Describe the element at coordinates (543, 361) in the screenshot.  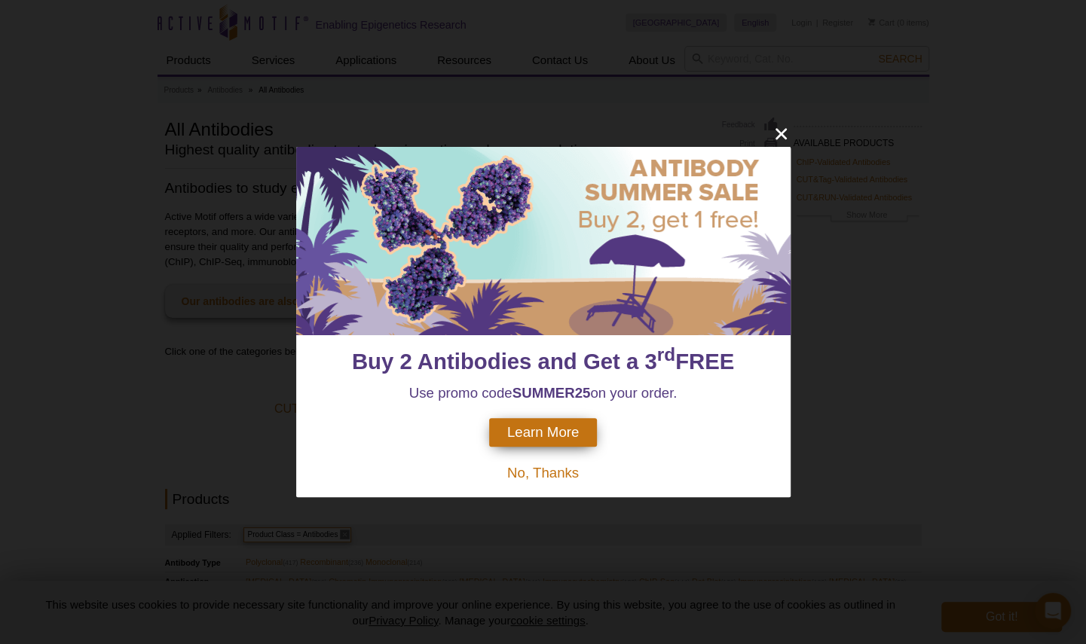
I see `span: Buy 2 Antibodies and Get a 3 FREE` at that location.